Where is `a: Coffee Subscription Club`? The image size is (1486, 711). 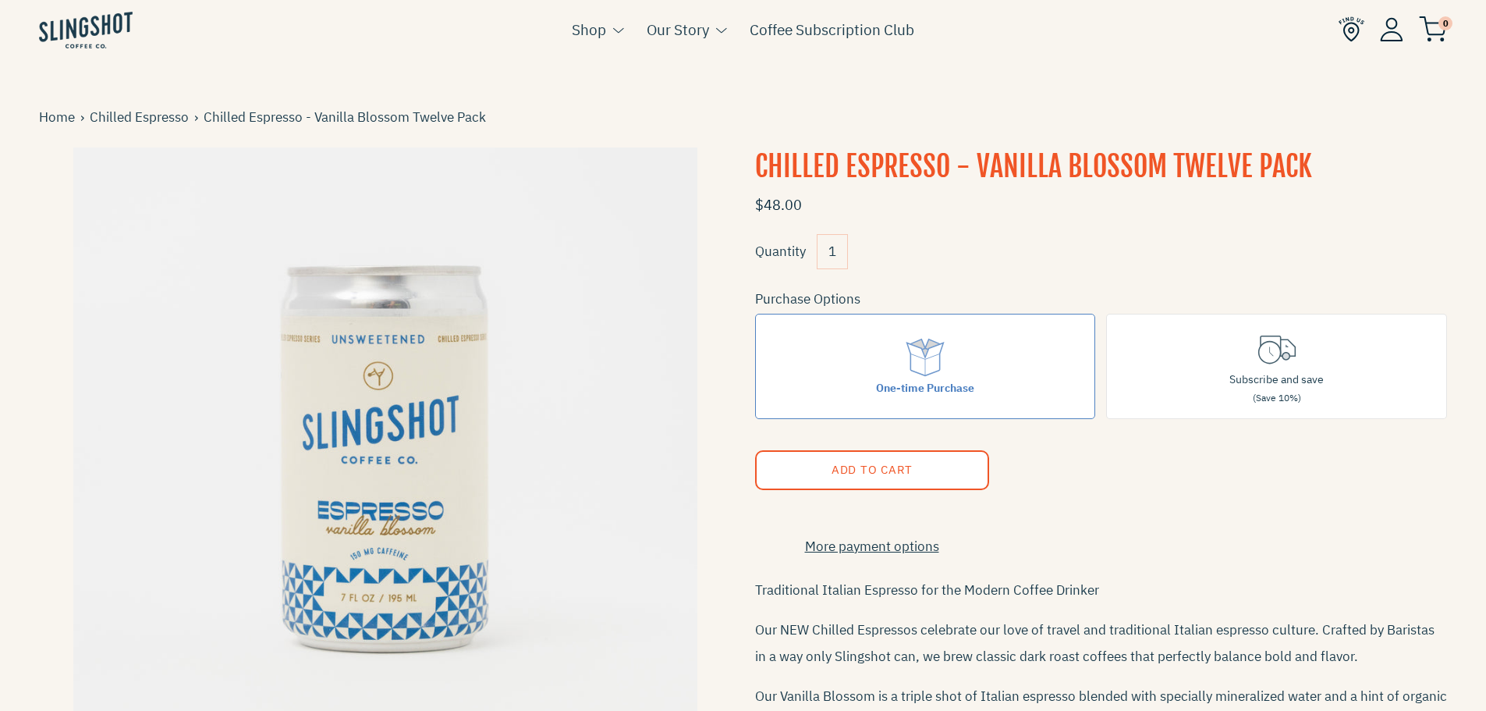
a: Coffee Subscription Club is located at coordinates (832, 30).